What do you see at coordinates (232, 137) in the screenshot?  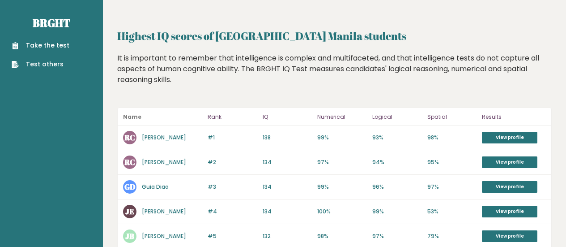 I see `p: #1` at bounding box center [232, 137].